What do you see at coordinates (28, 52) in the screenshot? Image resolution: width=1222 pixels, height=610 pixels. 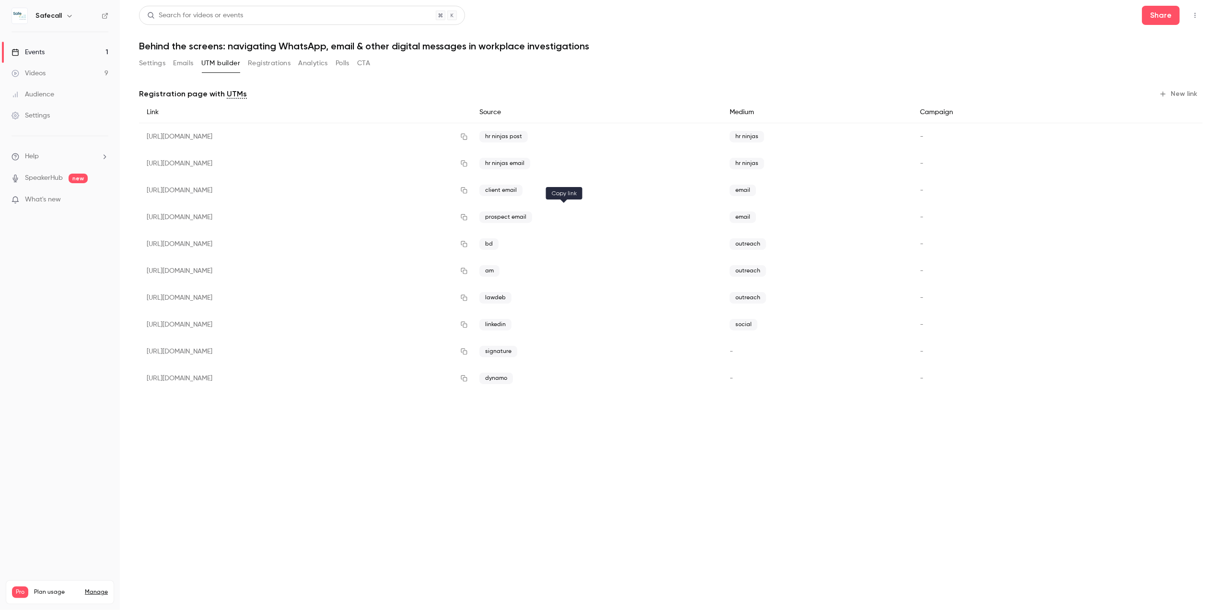 I see `div: Events` at bounding box center [28, 52].